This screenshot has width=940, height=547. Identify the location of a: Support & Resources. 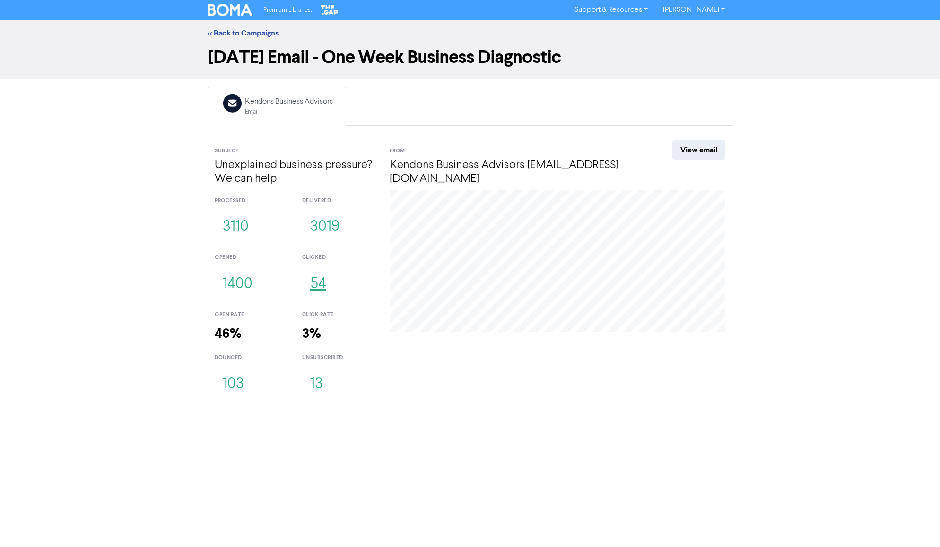
(611, 10).